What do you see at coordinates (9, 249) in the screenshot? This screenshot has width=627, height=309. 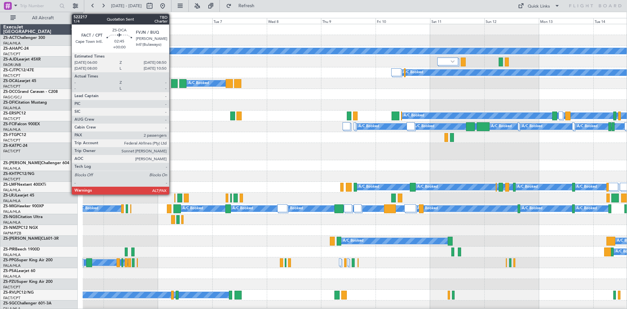 I see `span: ZS-PIR` at bounding box center [9, 249].